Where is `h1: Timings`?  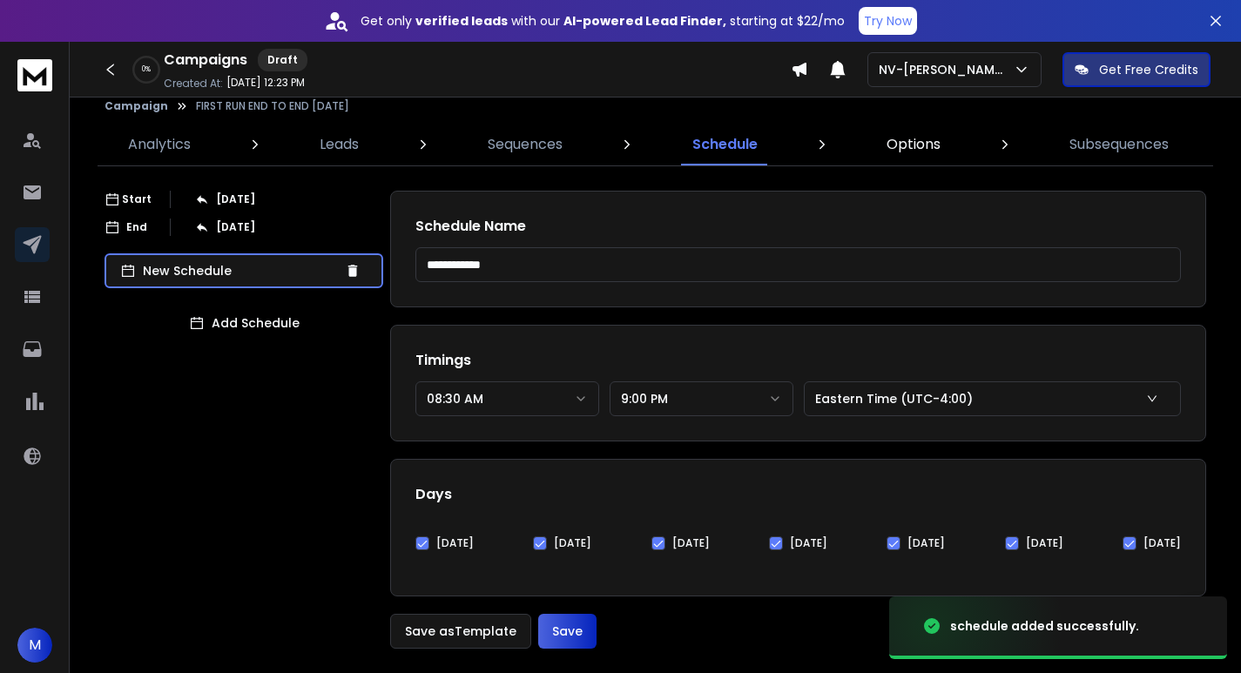 h1: Timings is located at coordinates (797, 360).